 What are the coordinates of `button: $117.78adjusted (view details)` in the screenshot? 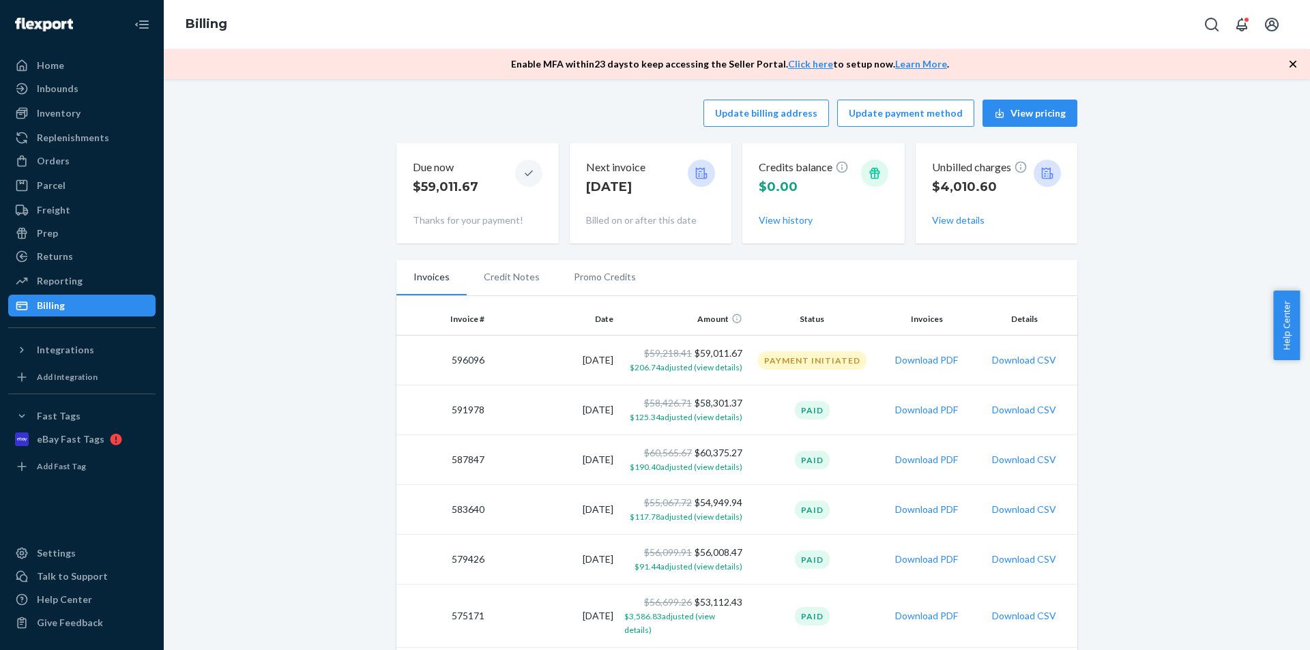 It's located at (686, 516).